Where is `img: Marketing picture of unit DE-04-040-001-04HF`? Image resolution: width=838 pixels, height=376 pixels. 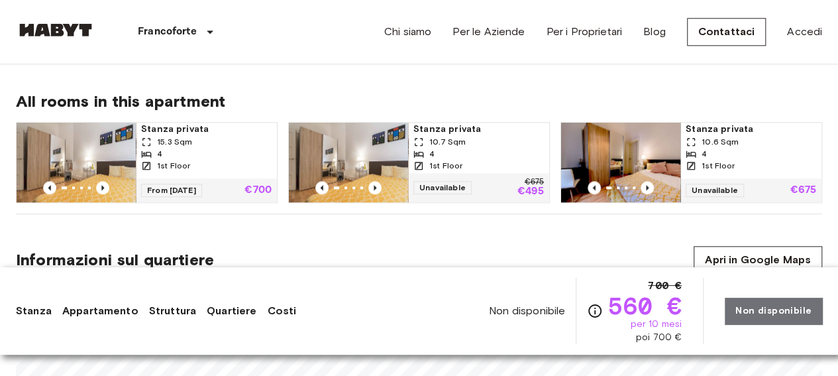 img: Marketing picture of unit DE-04-040-001-04HF is located at coordinates (348, 162).